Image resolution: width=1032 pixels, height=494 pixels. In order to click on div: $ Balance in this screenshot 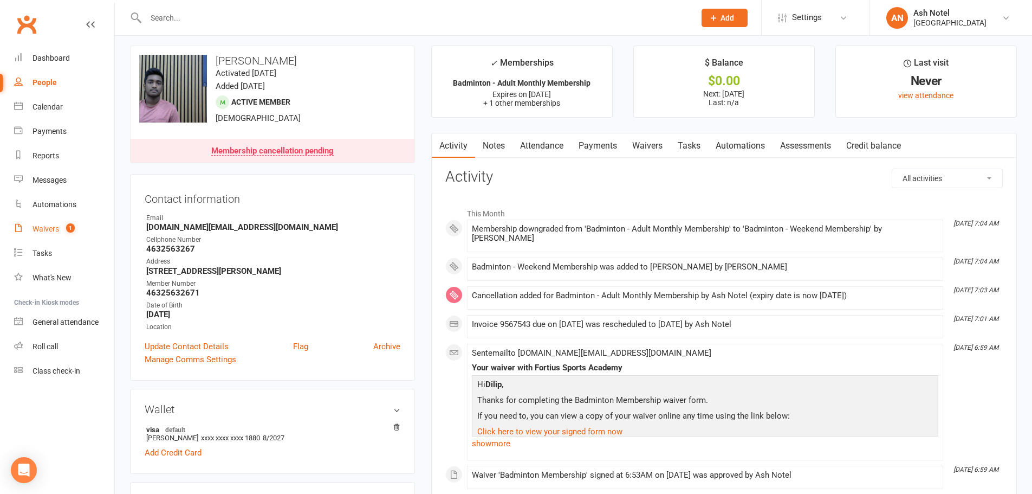, I will do `click(724, 66)`.